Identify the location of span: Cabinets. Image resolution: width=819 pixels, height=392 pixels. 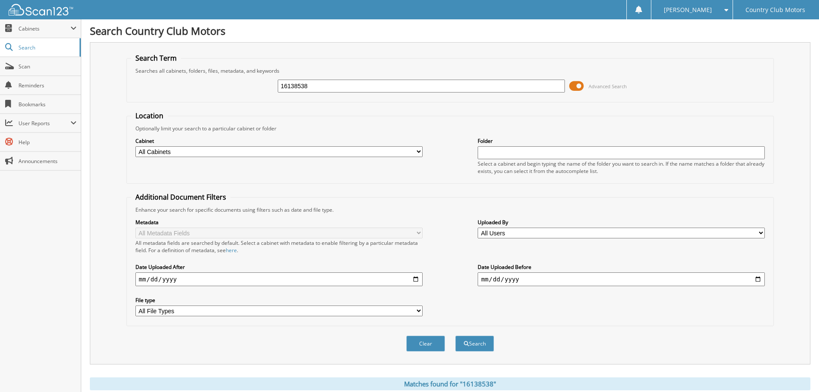
(44, 28).